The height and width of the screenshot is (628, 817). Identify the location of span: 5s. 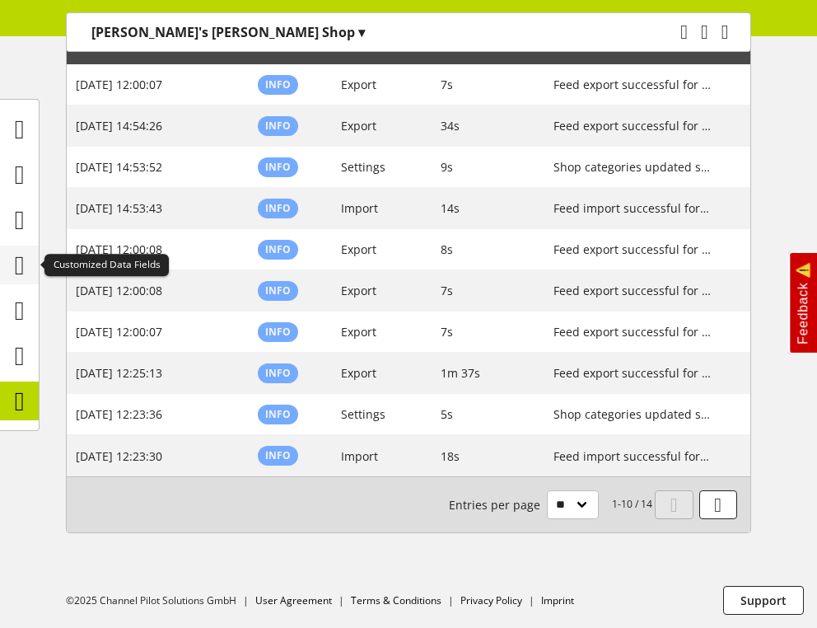
(446, 414).